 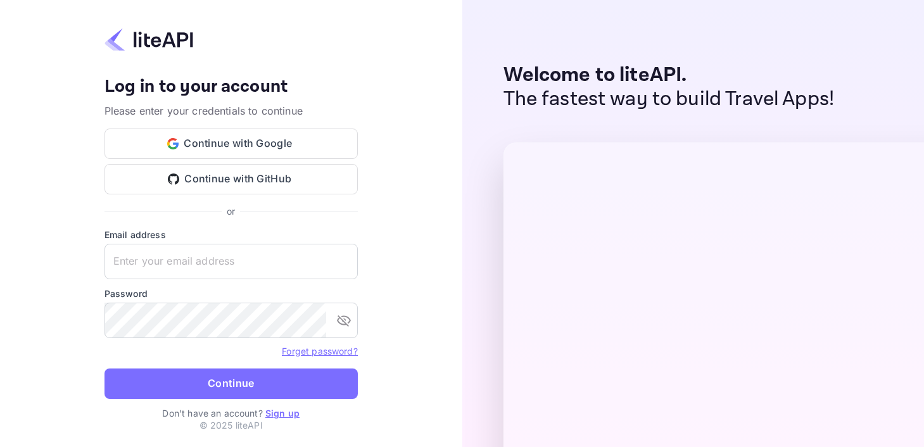 I want to click on p: The fastest way to build Travel Apps!, so click(x=669, y=99).